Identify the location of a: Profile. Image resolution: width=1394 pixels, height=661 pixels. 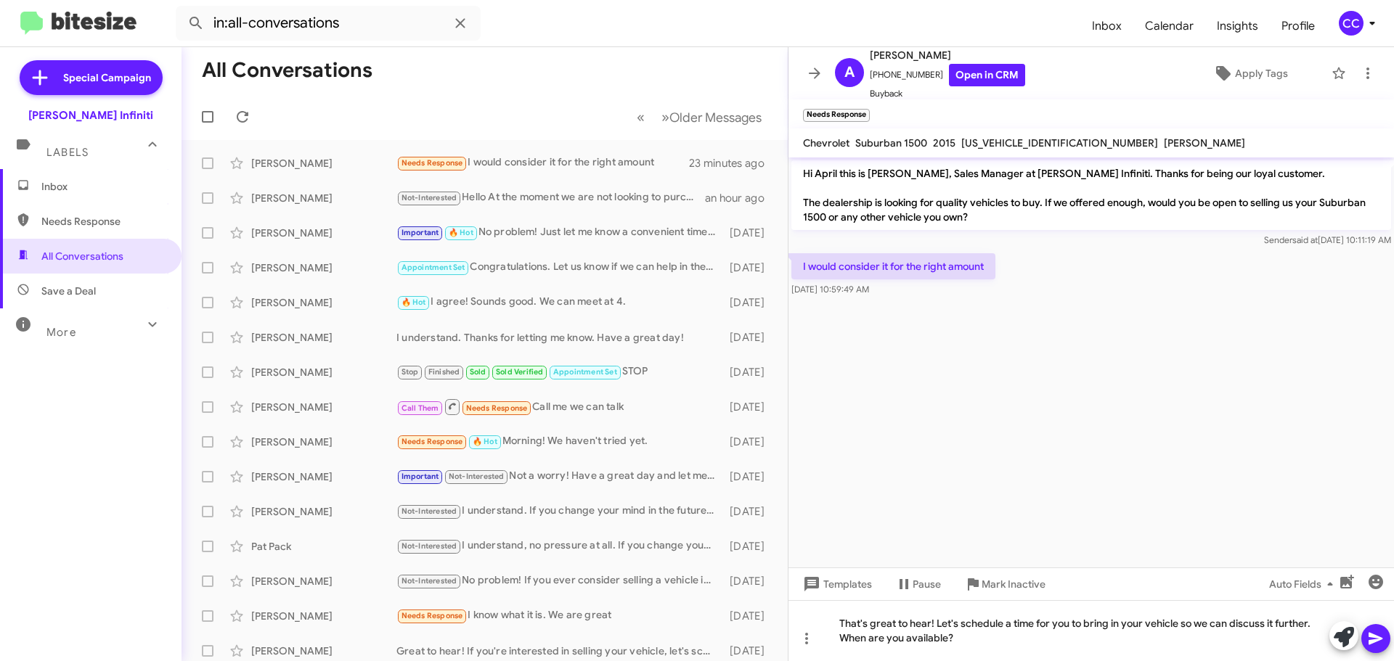
(1298, 26).